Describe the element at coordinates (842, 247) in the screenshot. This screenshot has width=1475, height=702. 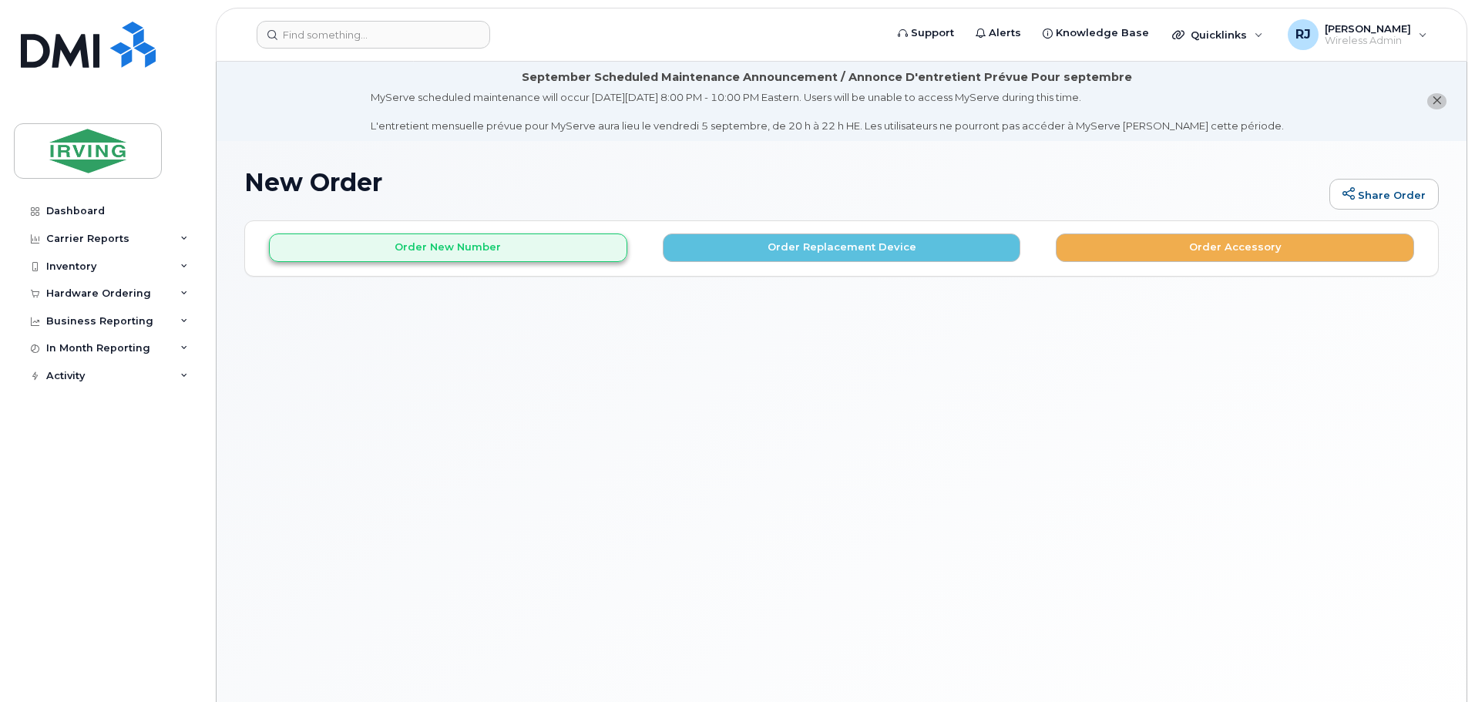
I see `button: Order Replacement Device` at that location.